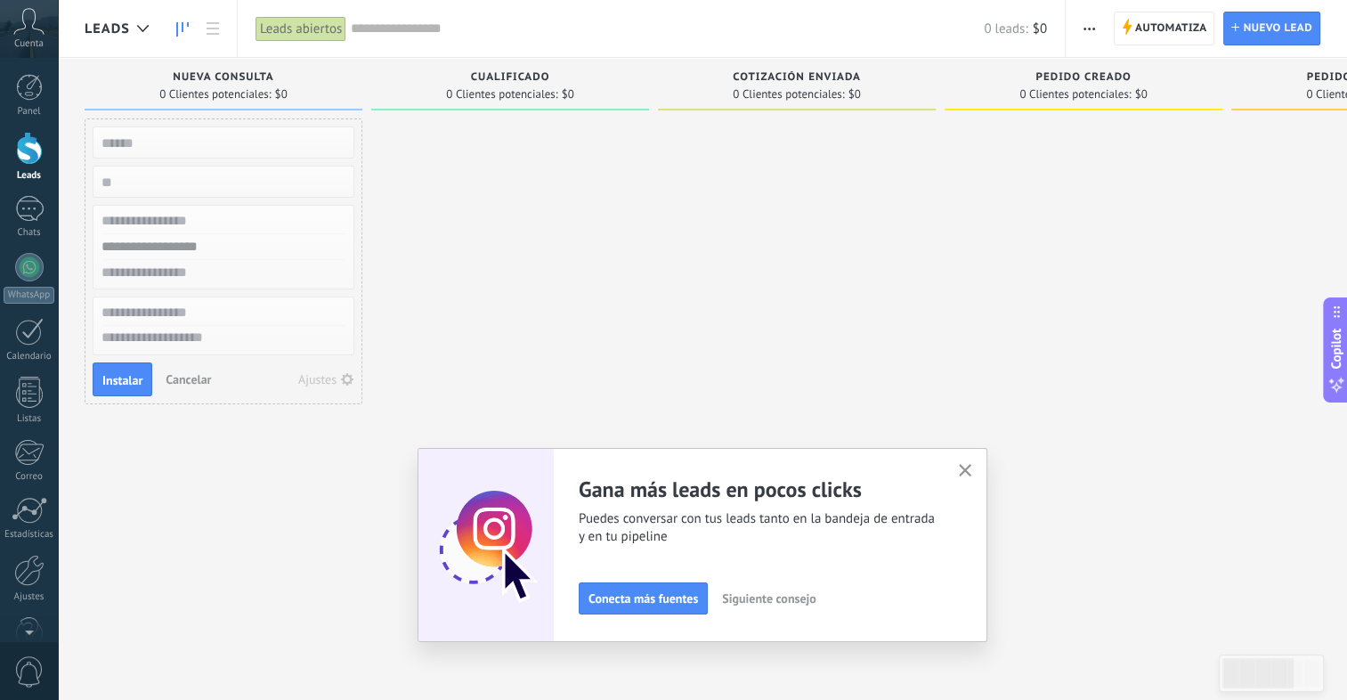 The image size is (1347, 700). I want to click on span: Conecta más fuentes, so click(643, 598).